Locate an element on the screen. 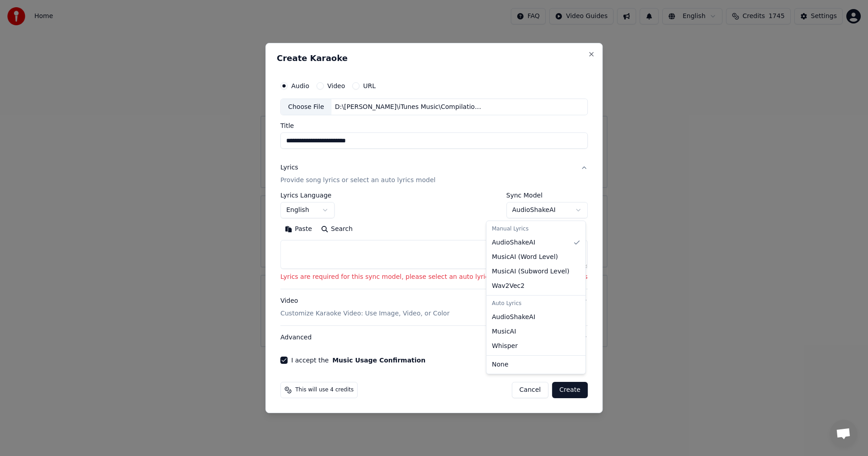  span: Wav2Vec2 is located at coordinates (508, 286).